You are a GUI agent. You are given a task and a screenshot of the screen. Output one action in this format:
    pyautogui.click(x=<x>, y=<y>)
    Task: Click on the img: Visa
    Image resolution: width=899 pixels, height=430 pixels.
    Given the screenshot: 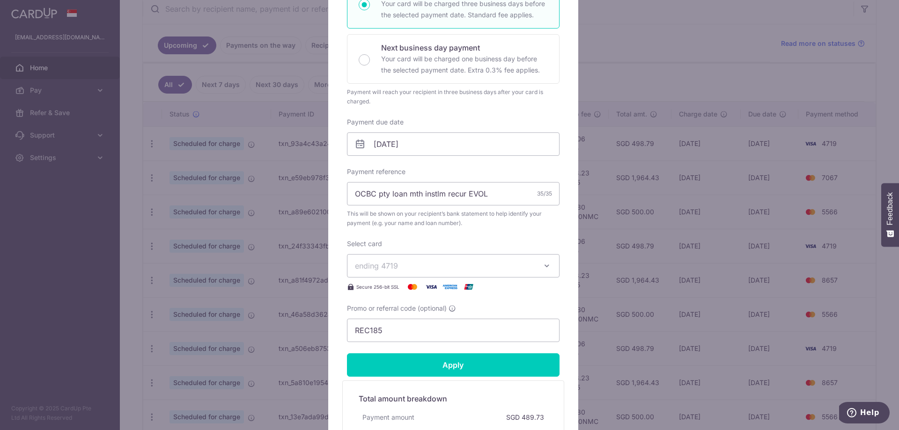 What is the action you would take?
    pyautogui.click(x=431, y=287)
    